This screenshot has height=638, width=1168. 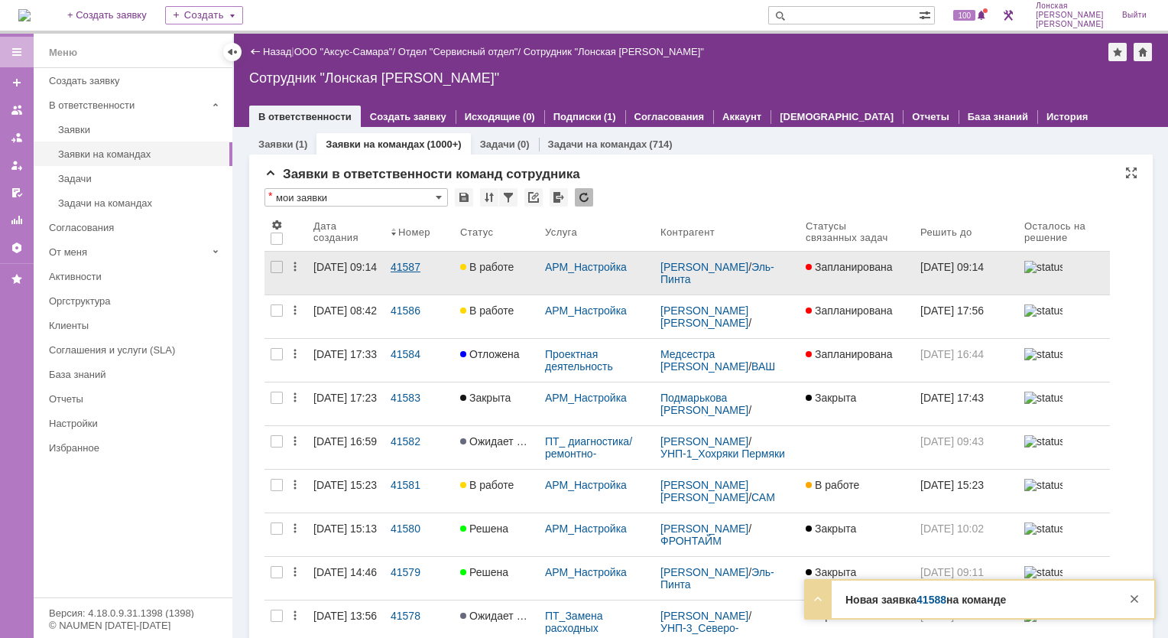 I want to click on img: logo, so click(x=24, y=15).